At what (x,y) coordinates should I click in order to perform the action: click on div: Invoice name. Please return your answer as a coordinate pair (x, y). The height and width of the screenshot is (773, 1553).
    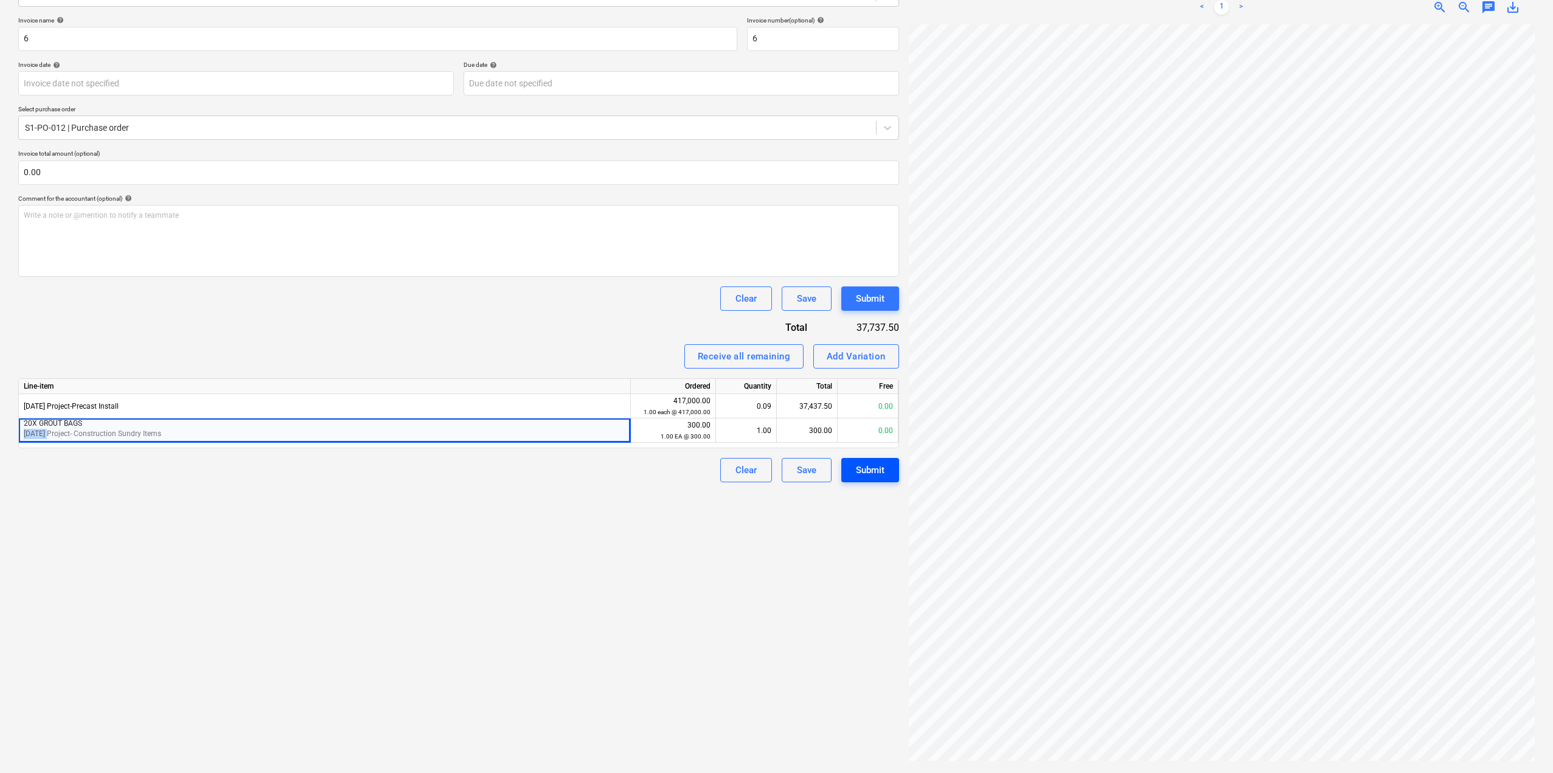
    Looking at the image, I should click on (378, 20).